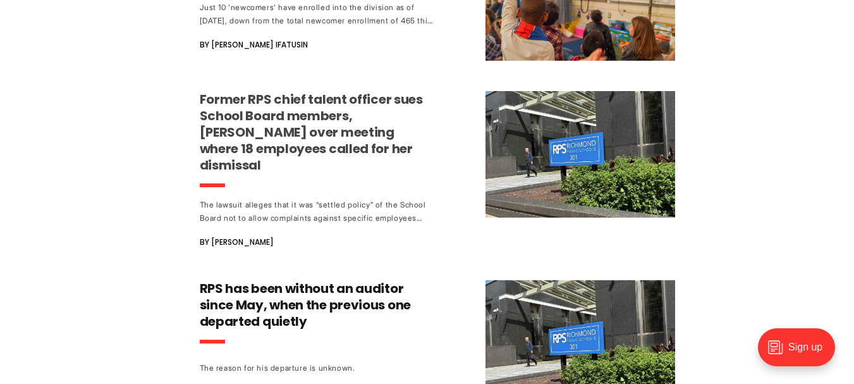 Image resolution: width=854 pixels, height=384 pixels. What do you see at coordinates (580, 154) in the screenshot?
I see `img: Former RPS chief talent officer sues School Board members, Kamras over meeting where 18 employees...` at bounding box center [580, 154].